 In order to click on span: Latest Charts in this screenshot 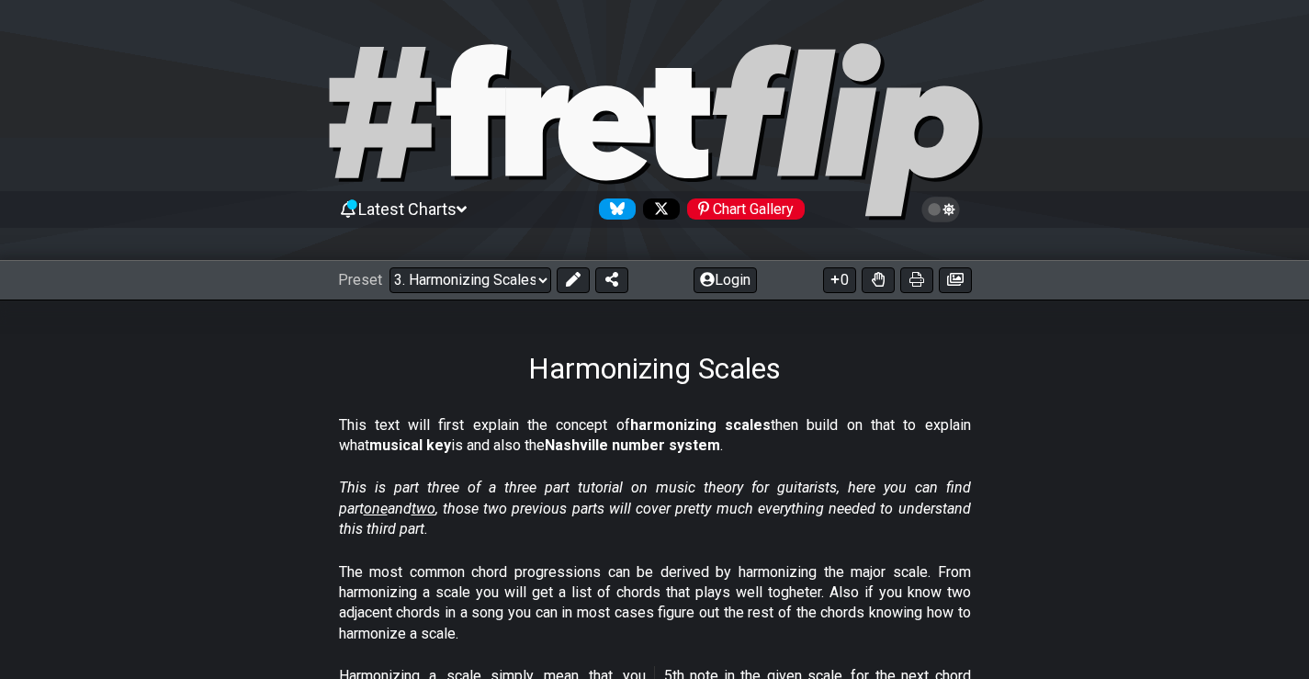, I will do `click(407, 209)`.